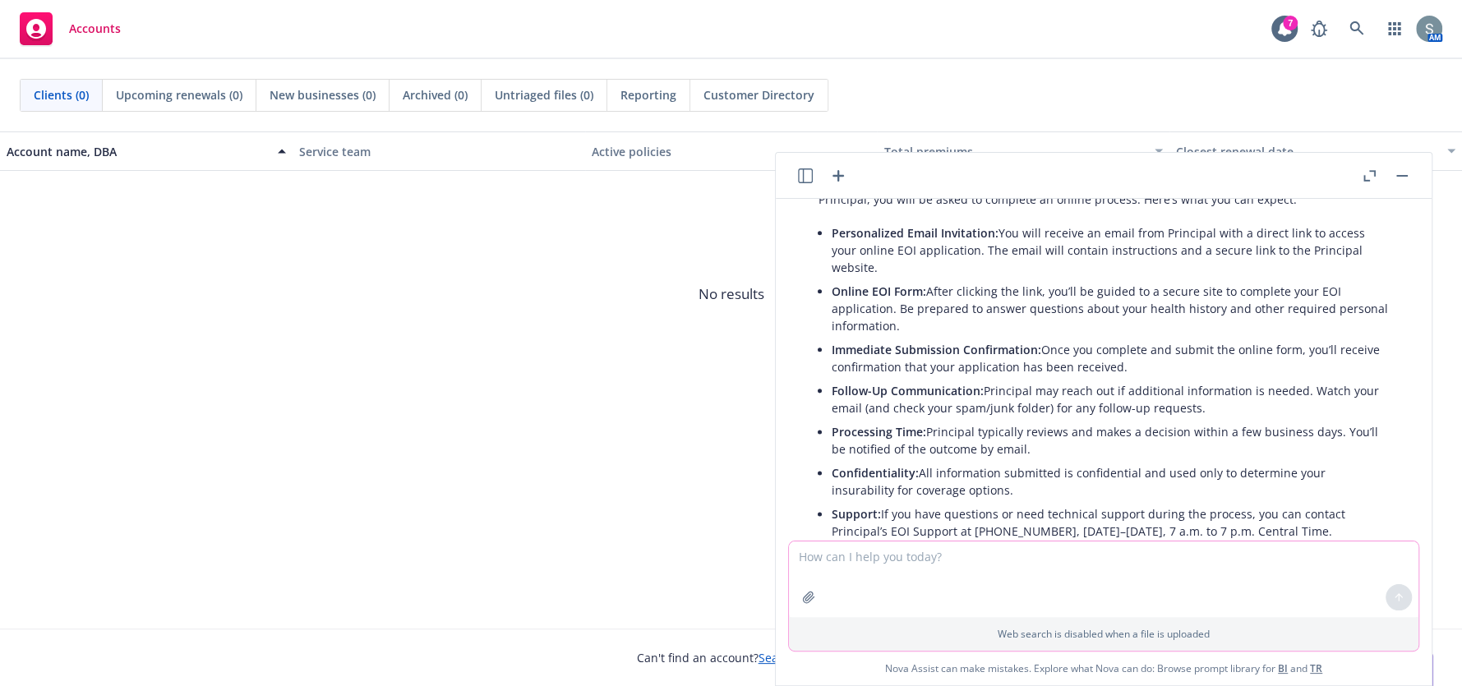  I want to click on div: Account name, DBA, so click(137, 151).